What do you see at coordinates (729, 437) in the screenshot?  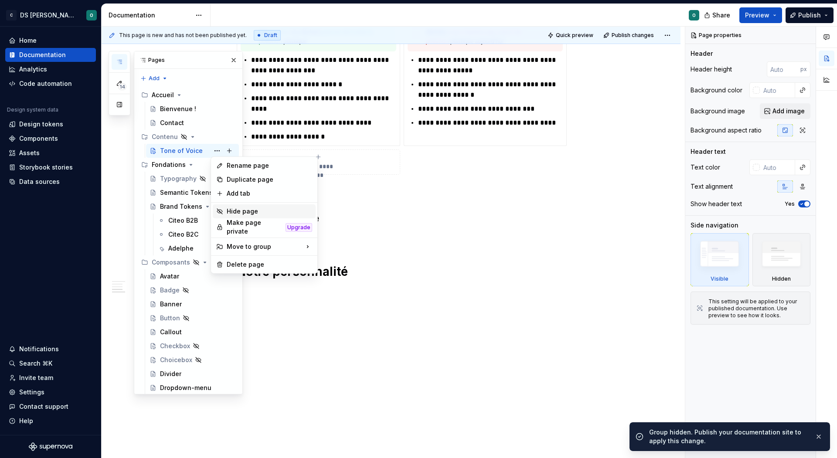 I see `div: Group hidden. Publish your documentation site to apply this change.` at bounding box center [729, 437].